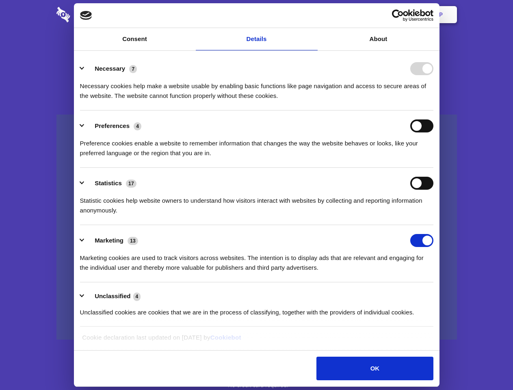 The image size is (513, 390). Describe the element at coordinates (379, 39) in the screenshot. I see `a: About` at that location.